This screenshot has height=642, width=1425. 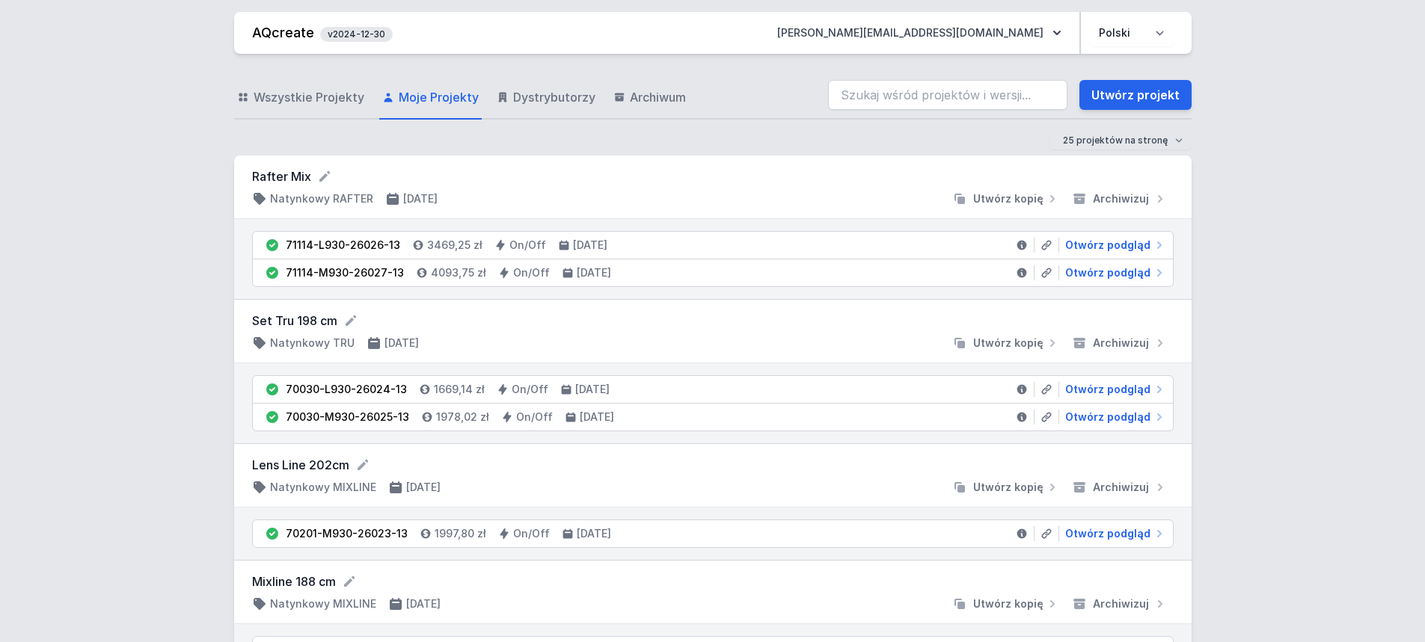 What do you see at coordinates (546, 98) in the screenshot?
I see `a: Dystrybutorzy` at bounding box center [546, 98].